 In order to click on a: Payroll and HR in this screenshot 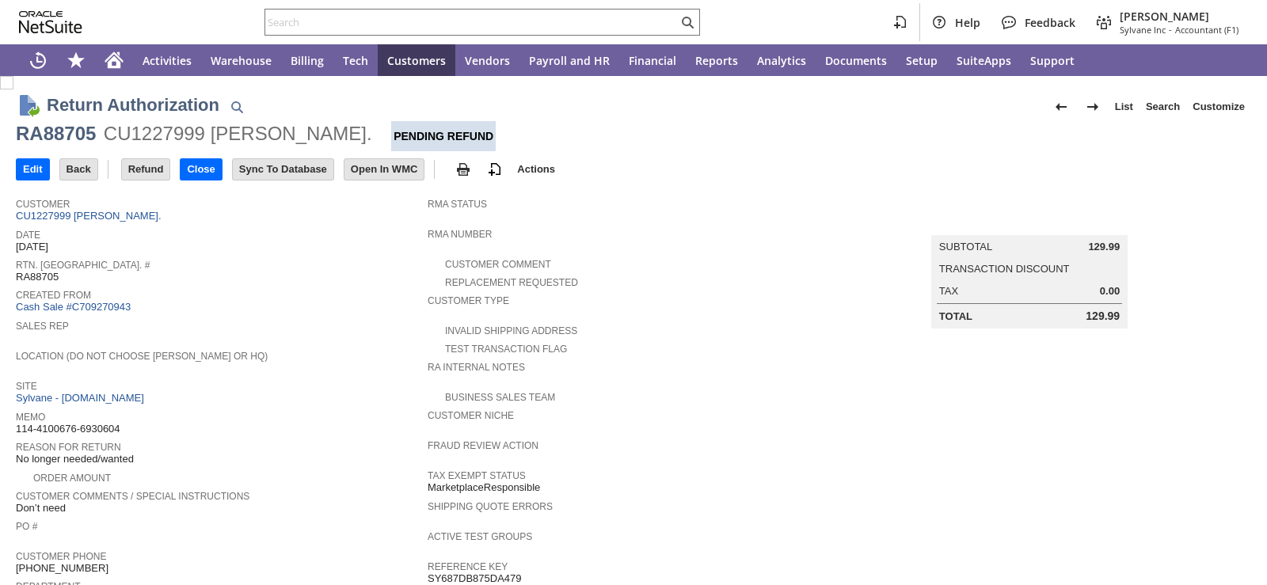, I will do `click(569, 60)`.